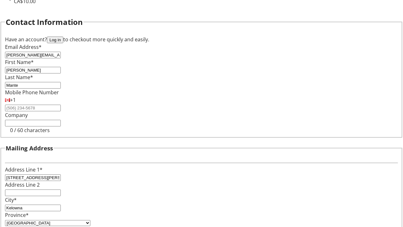  What do you see at coordinates (19, 77) in the screenshot?
I see `label: Last Name*` at bounding box center [19, 77].